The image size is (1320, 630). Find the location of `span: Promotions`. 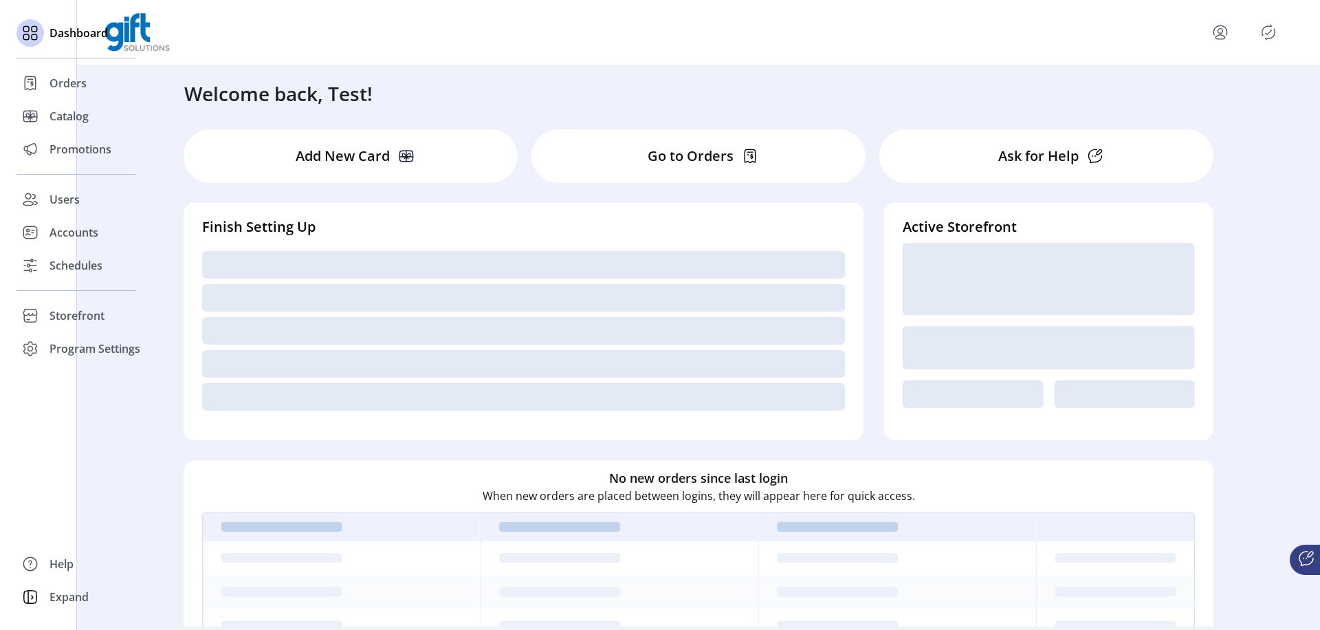

span: Promotions is located at coordinates (80, 149).